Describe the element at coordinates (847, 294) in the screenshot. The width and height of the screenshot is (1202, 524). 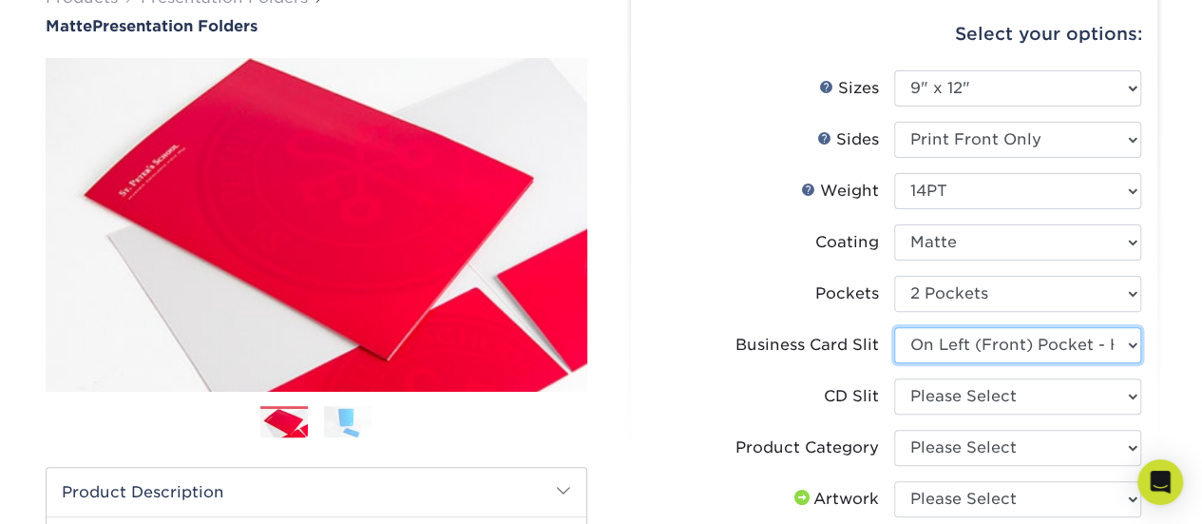
I see `div: Pockets` at that location.